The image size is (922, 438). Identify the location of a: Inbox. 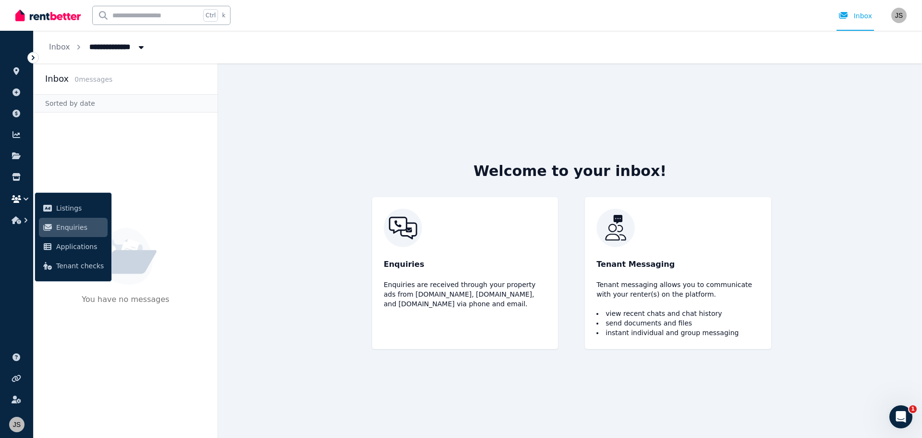
(60, 47).